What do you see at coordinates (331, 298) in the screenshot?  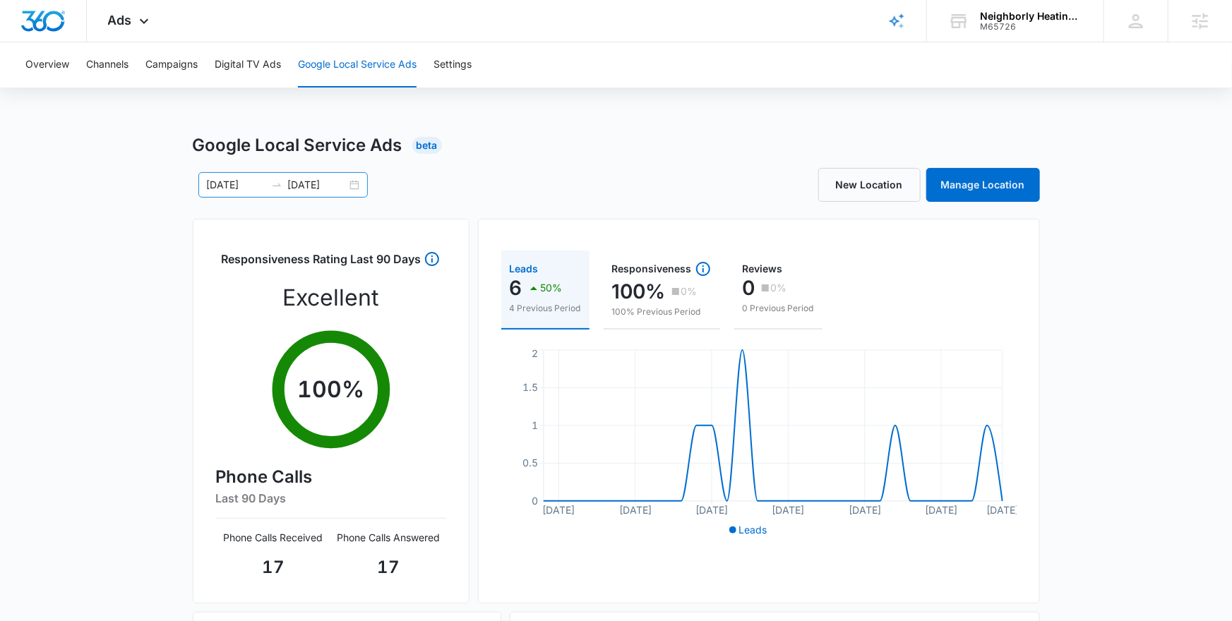 I see `p: Excellent` at bounding box center [331, 298].